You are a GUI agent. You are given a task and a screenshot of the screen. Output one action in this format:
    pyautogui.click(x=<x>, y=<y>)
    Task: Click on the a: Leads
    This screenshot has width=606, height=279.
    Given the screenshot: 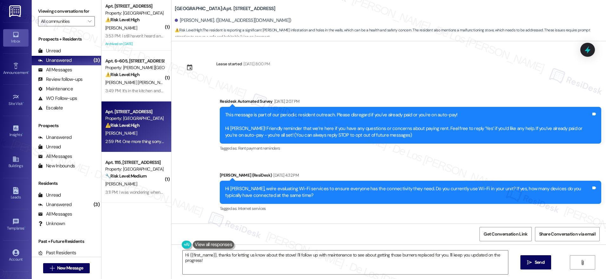 What is the action you would take?
    pyautogui.click(x=16, y=194)
    